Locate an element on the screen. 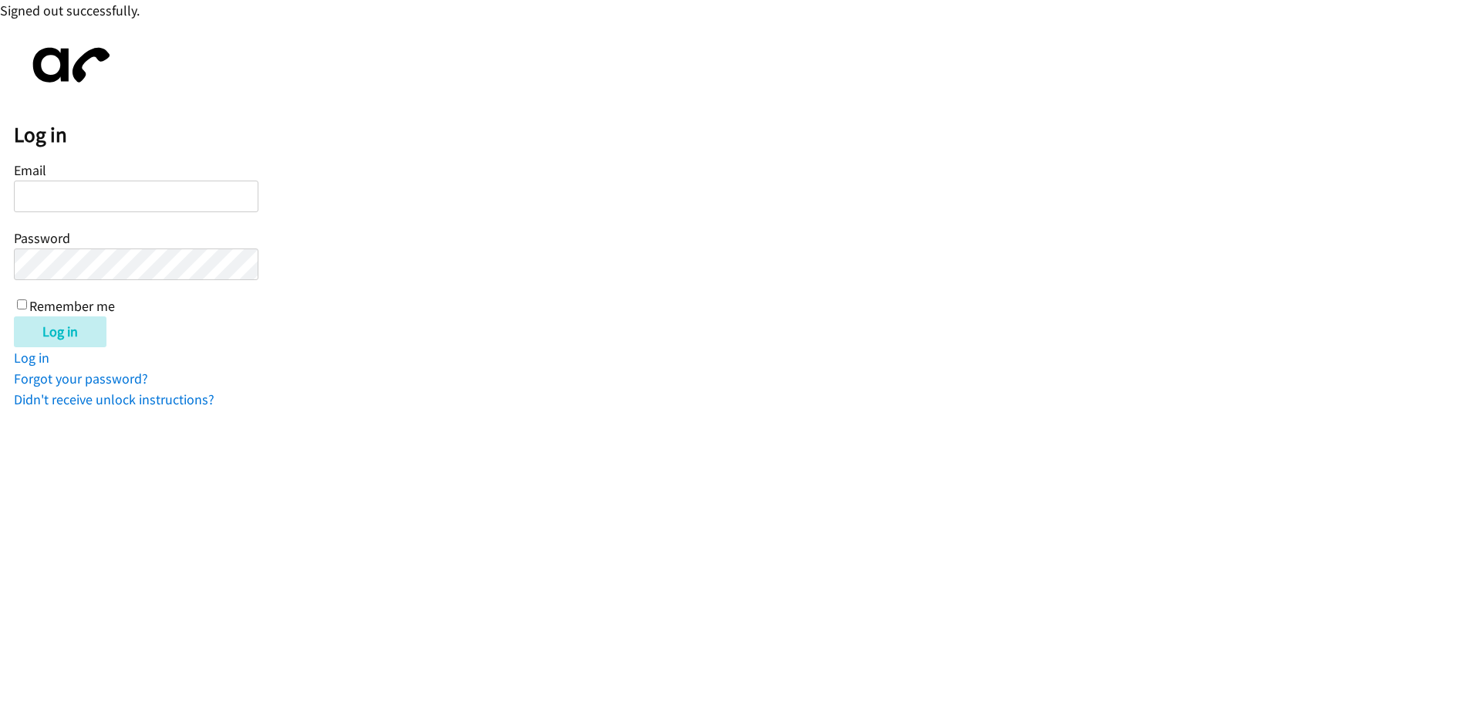 The height and width of the screenshot is (703, 1481). label: Password is located at coordinates (42, 238).